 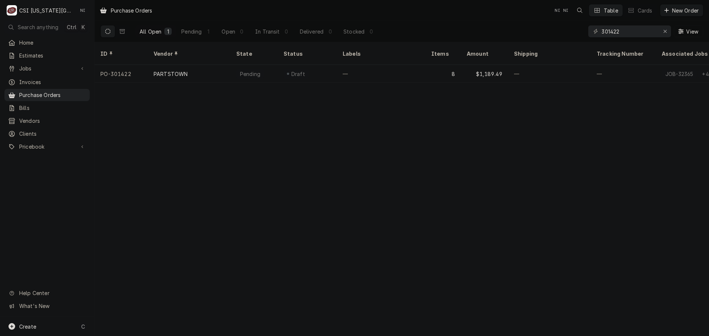 I want to click on a: Clients, so click(x=47, y=134).